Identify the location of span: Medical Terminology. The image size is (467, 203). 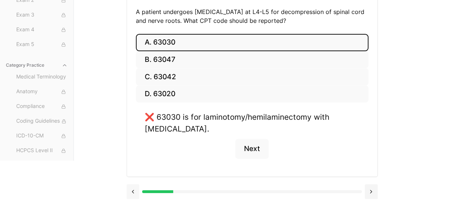
(42, 77).